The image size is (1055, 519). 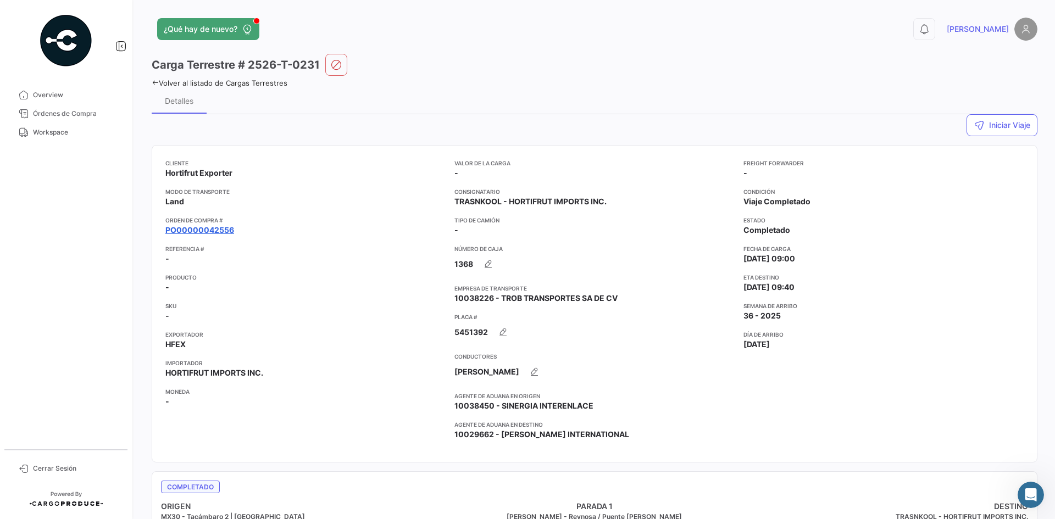 I want to click on button: Mensajes, so click(x=165, y=365).